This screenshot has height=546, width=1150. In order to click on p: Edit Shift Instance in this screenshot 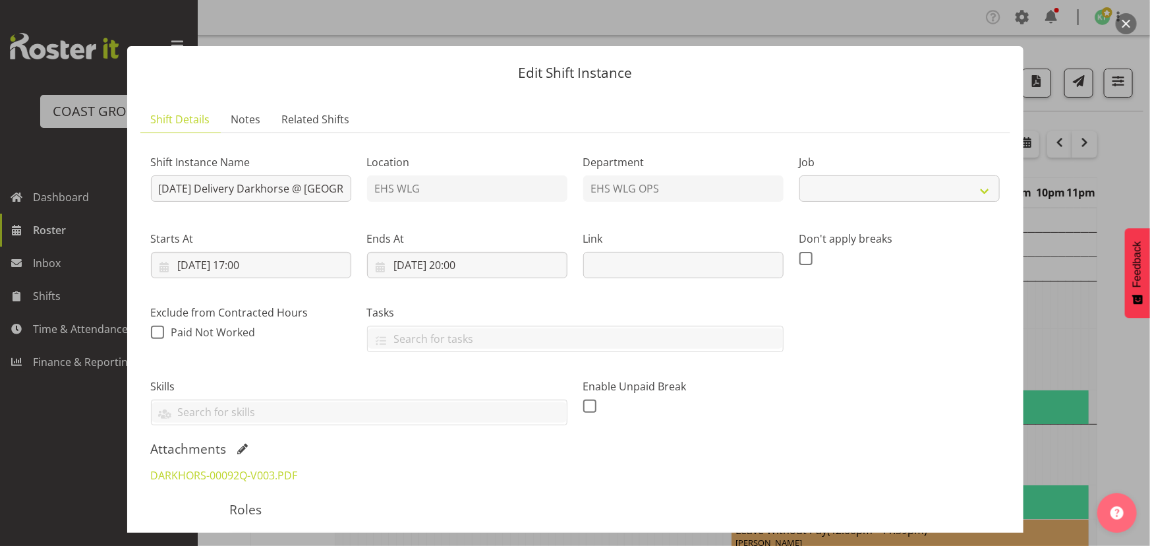, I will do `click(575, 72)`.